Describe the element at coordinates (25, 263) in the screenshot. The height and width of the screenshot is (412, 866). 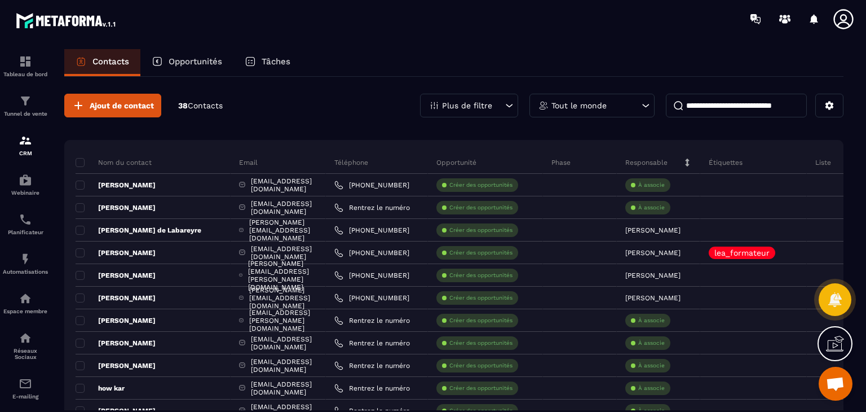
I see `a: automationsautomationsAutomatisations` at that location.